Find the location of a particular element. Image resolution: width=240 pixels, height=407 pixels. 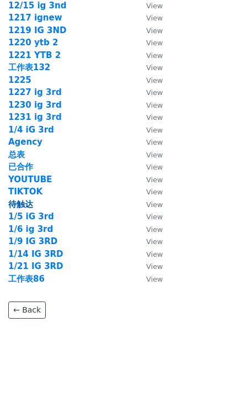

a: 1/6 ig 3rd is located at coordinates (30, 229).